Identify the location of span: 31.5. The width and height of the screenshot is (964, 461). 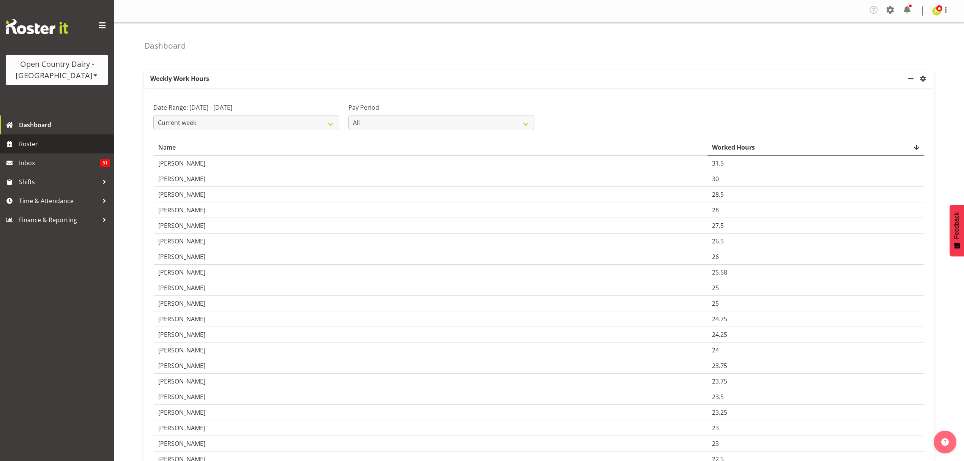
(718, 163).